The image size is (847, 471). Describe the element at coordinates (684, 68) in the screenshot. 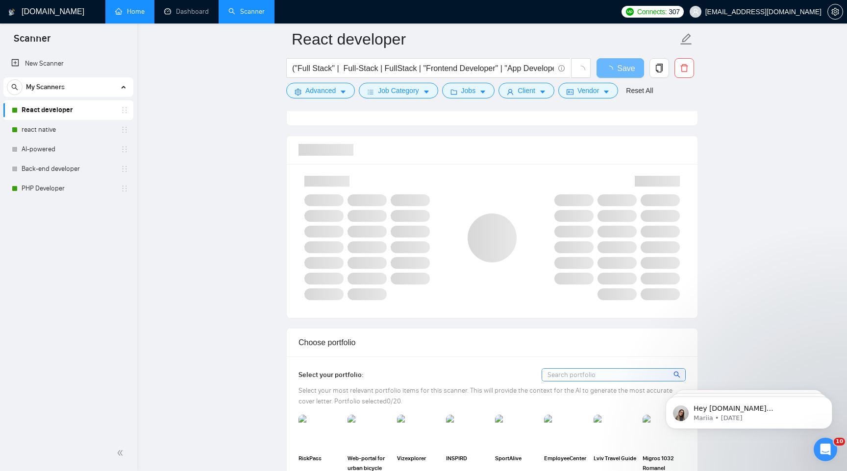

I see `button: delete` at that location.